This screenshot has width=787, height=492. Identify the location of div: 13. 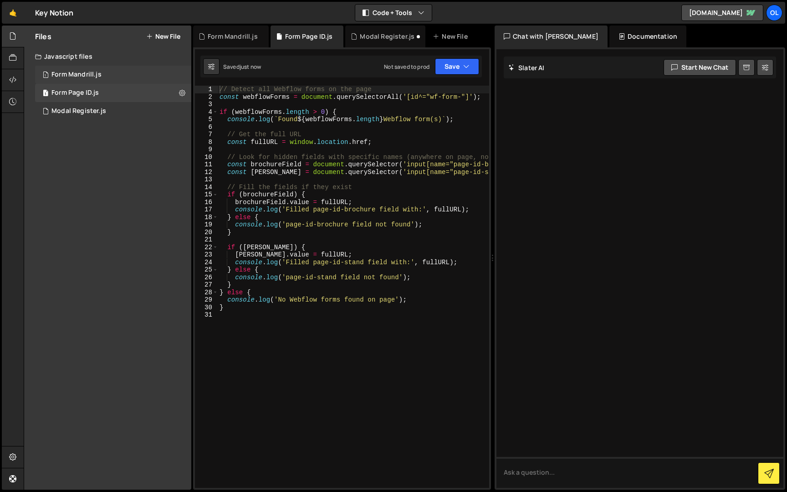
(206, 179).